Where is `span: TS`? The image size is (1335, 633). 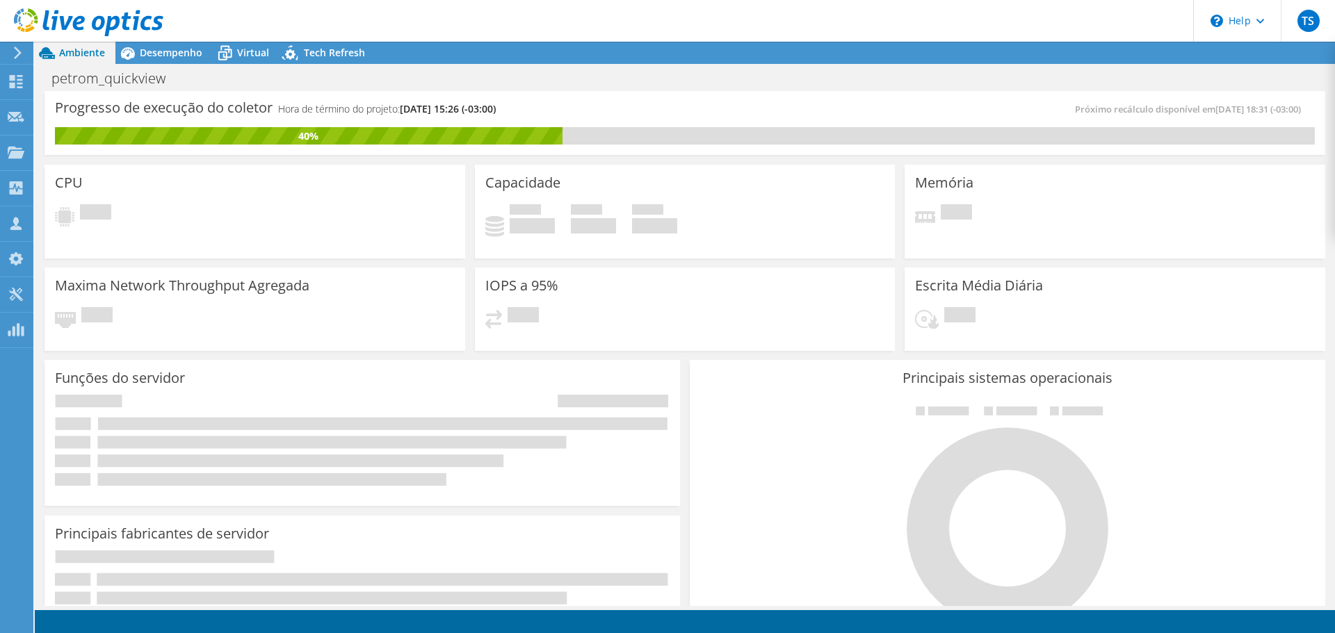
span: TS is located at coordinates (1308, 21).